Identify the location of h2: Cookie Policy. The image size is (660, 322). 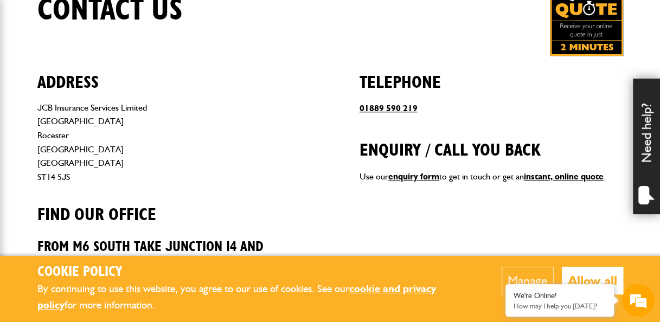
(253, 272).